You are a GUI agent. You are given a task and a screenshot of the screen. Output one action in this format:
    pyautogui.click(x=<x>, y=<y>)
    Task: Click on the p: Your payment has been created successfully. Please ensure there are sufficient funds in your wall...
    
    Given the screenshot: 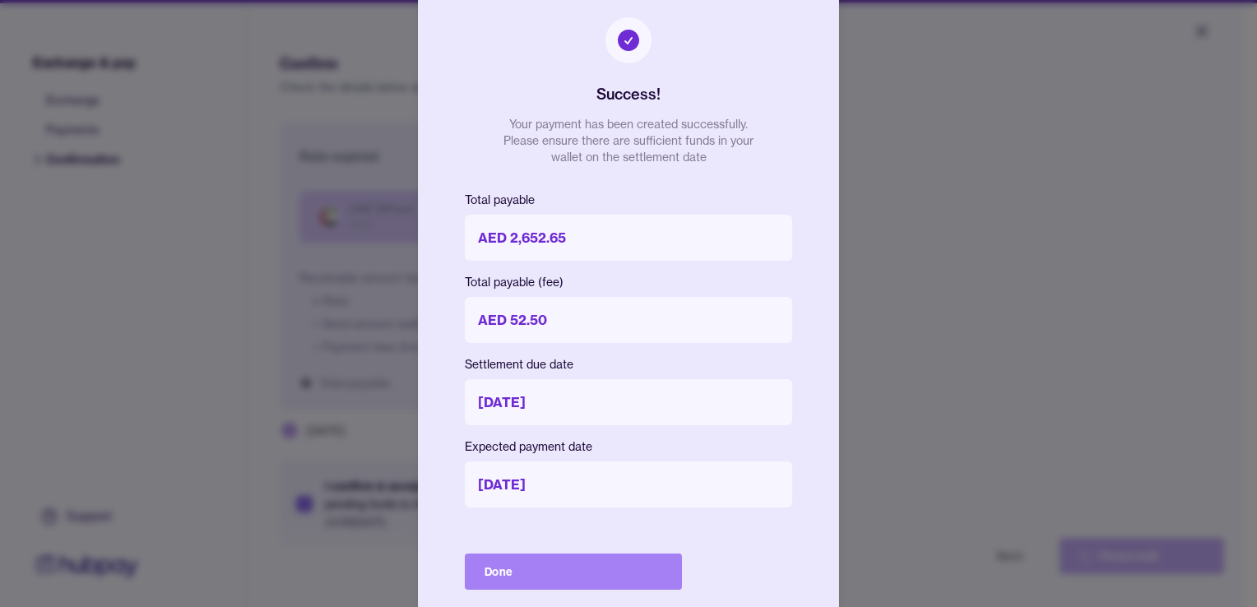 What is the action you would take?
    pyautogui.click(x=628, y=141)
    